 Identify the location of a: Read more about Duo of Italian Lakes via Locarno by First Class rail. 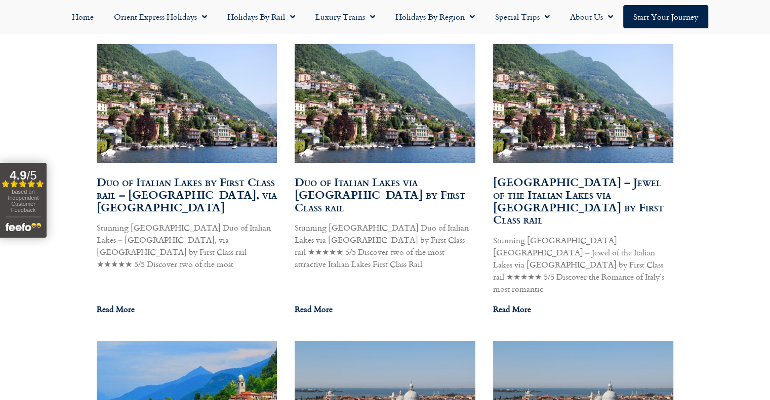
(313, 309).